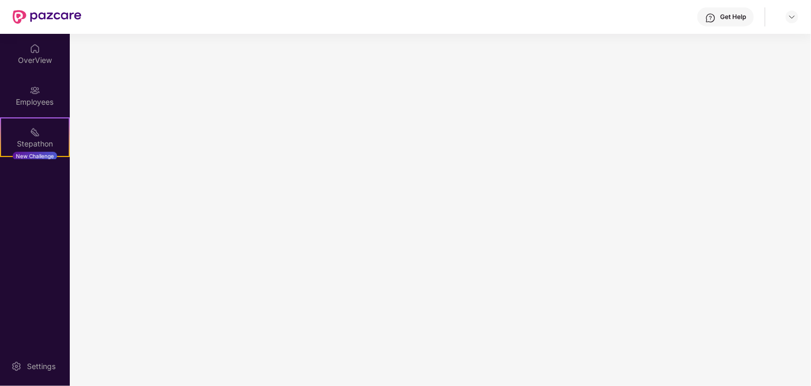  I want to click on div: Settings, so click(41, 366).